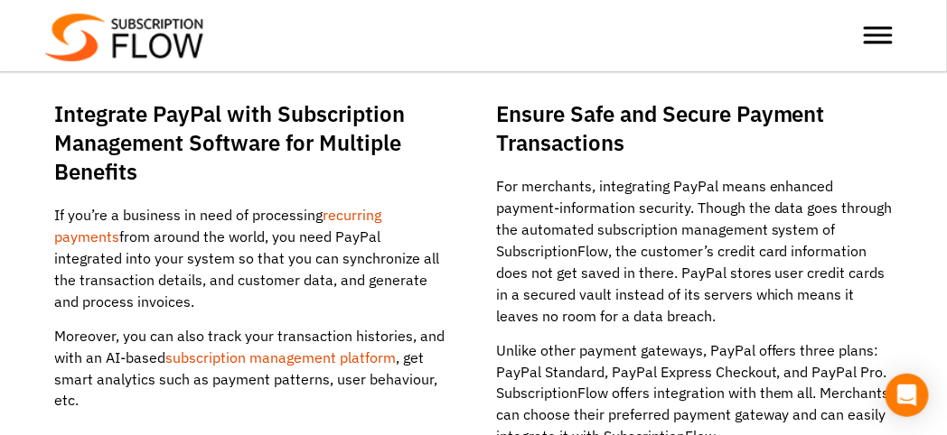 This screenshot has width=947, height=435. What do you see at coordinates (280, 358) in the screenshot?
I see `a: subscription management platform` at bounding box center [280, 358].